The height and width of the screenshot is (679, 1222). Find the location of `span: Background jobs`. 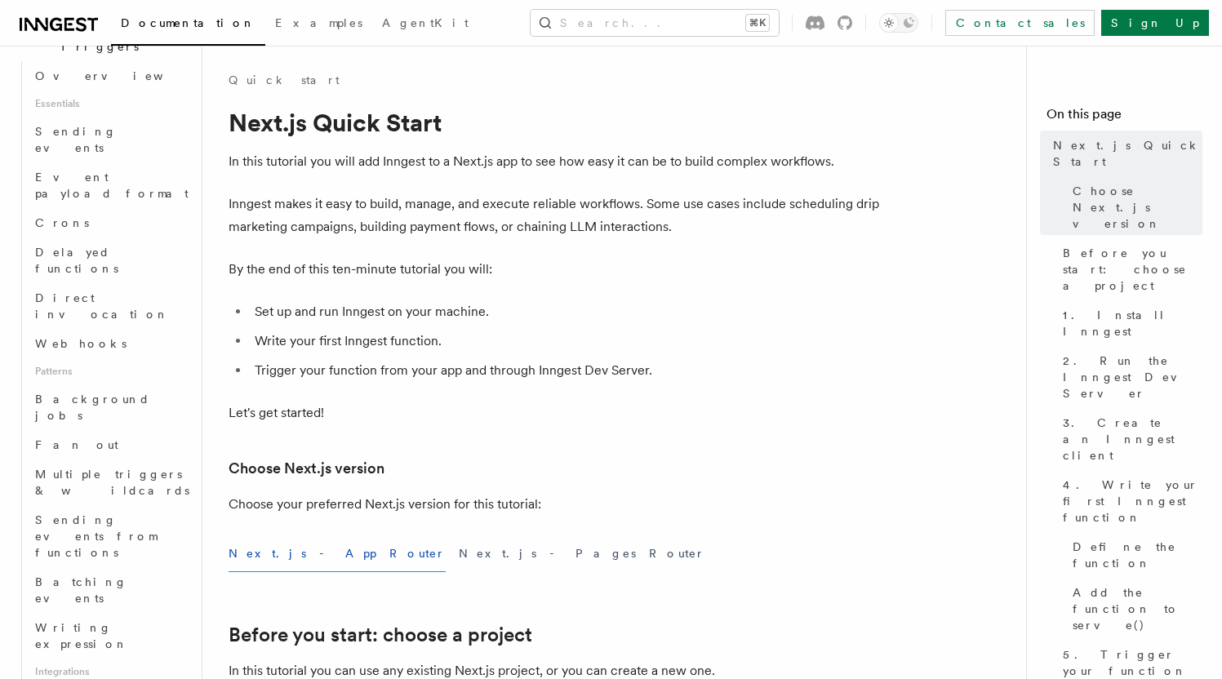

span: Background jobs is located at coordinates (92, 407).